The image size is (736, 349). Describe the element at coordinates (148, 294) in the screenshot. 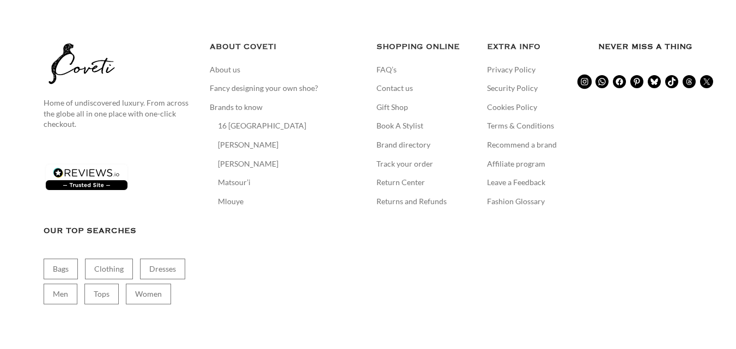

I see `a: Women (20,972 items)` at that location.